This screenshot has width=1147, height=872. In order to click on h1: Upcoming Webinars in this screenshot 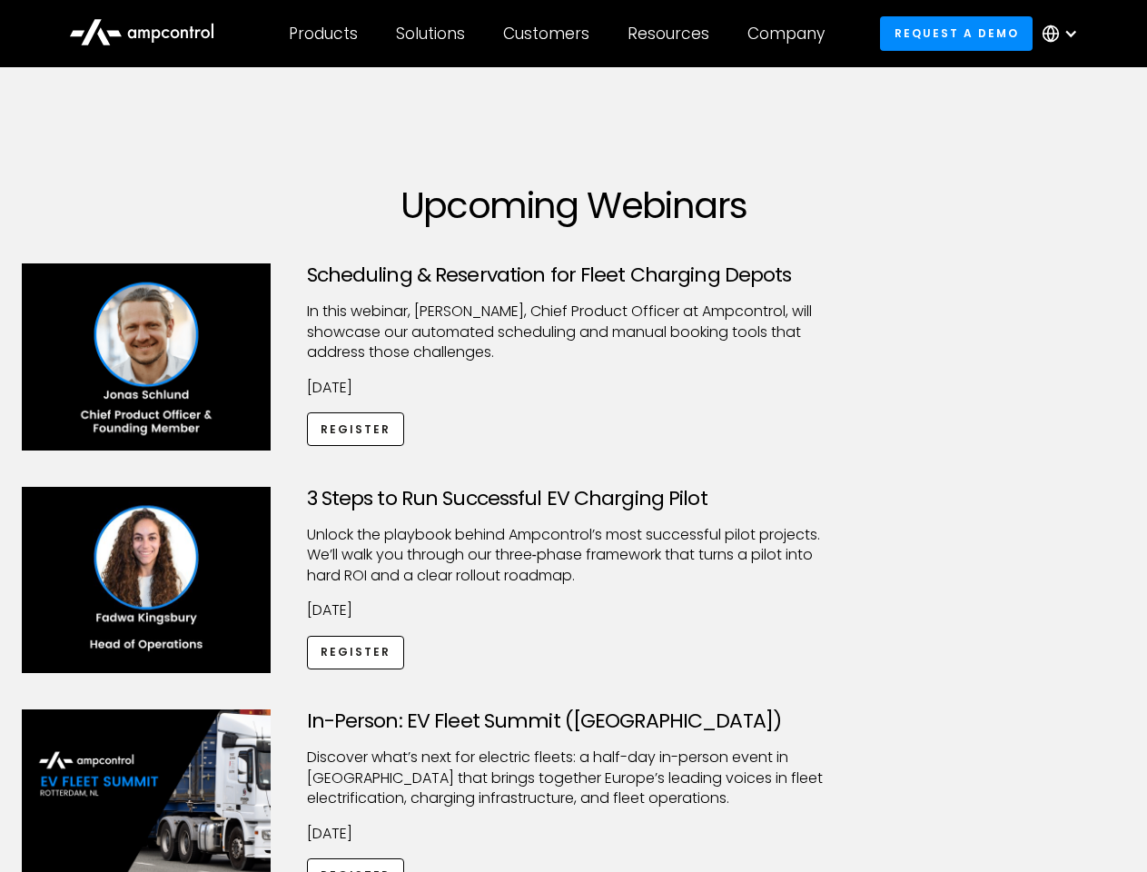, I will do `click(574, 205)`.